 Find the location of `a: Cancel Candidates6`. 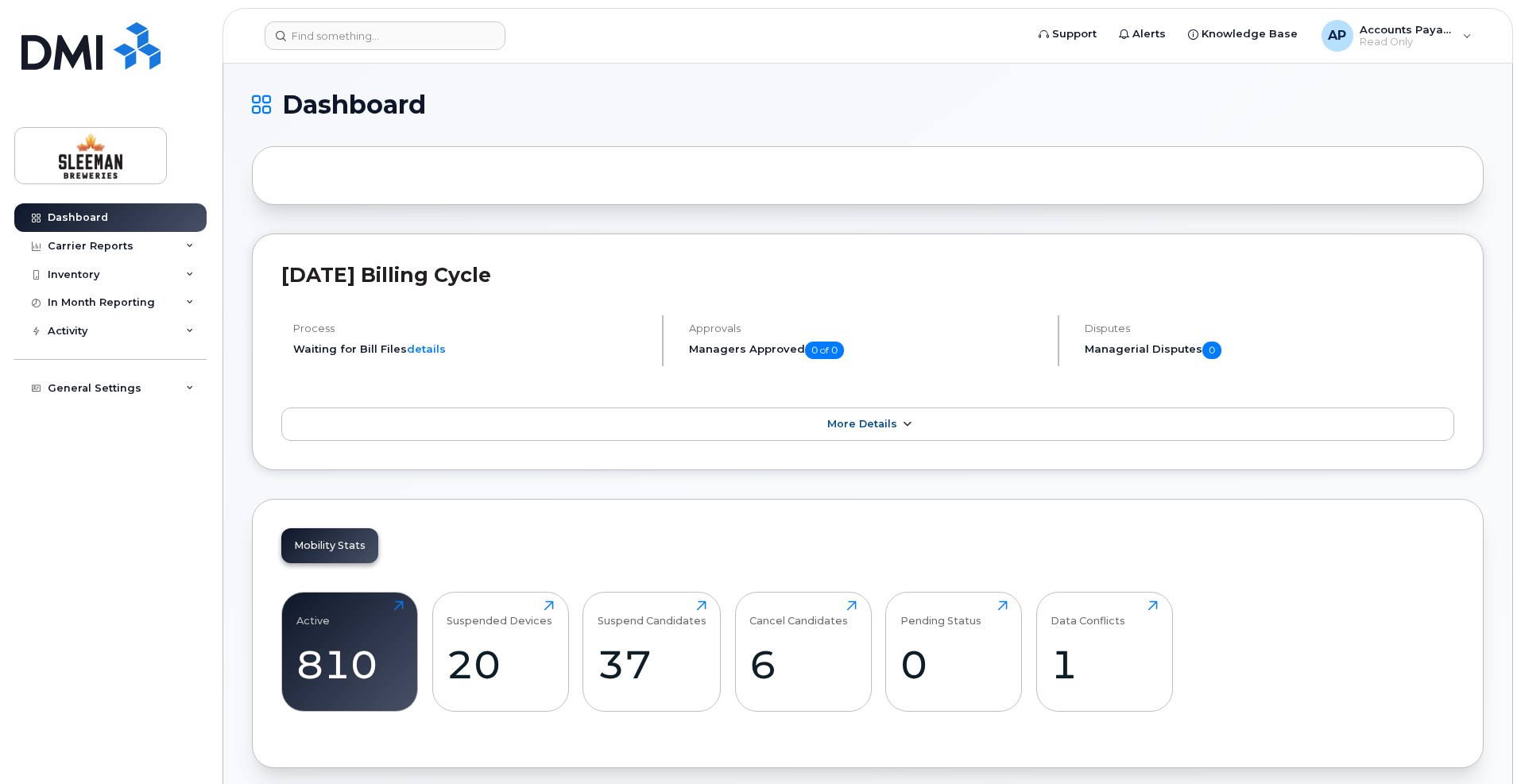

a: Cancel Candidates6 is located at coordinates (803, 652).